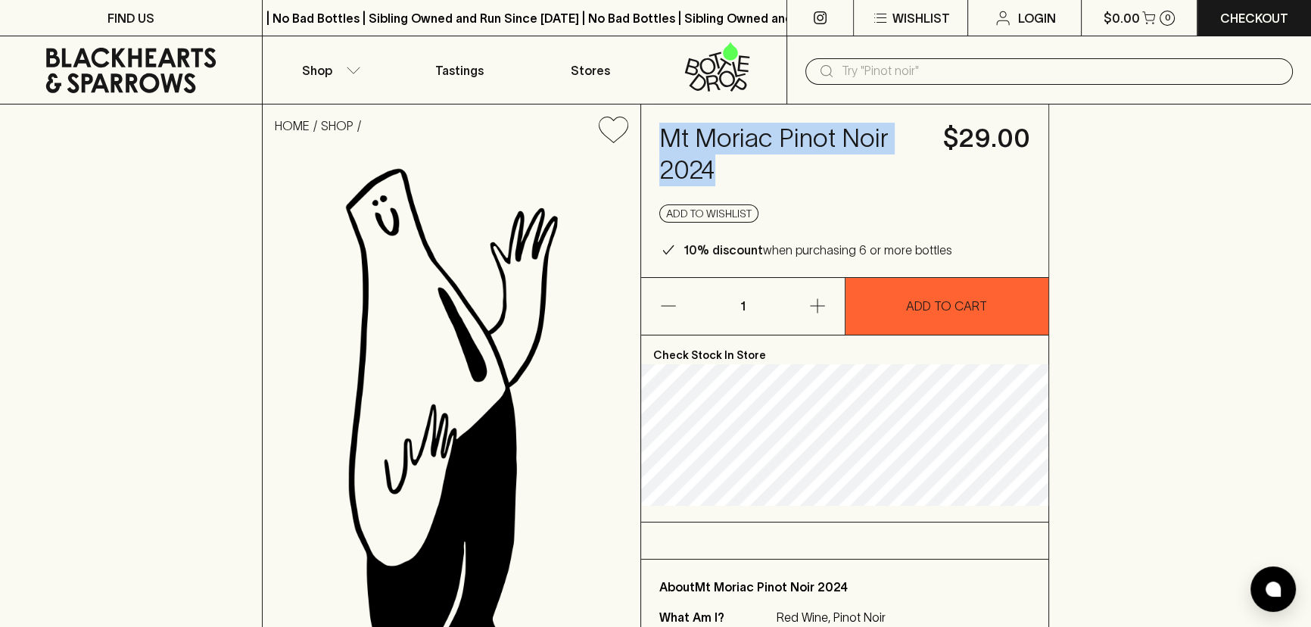 This screenshot has height=627, width=1311. Describe the element at coordinates (743, 306) in the screenshot. I see `p: 1` at that location.